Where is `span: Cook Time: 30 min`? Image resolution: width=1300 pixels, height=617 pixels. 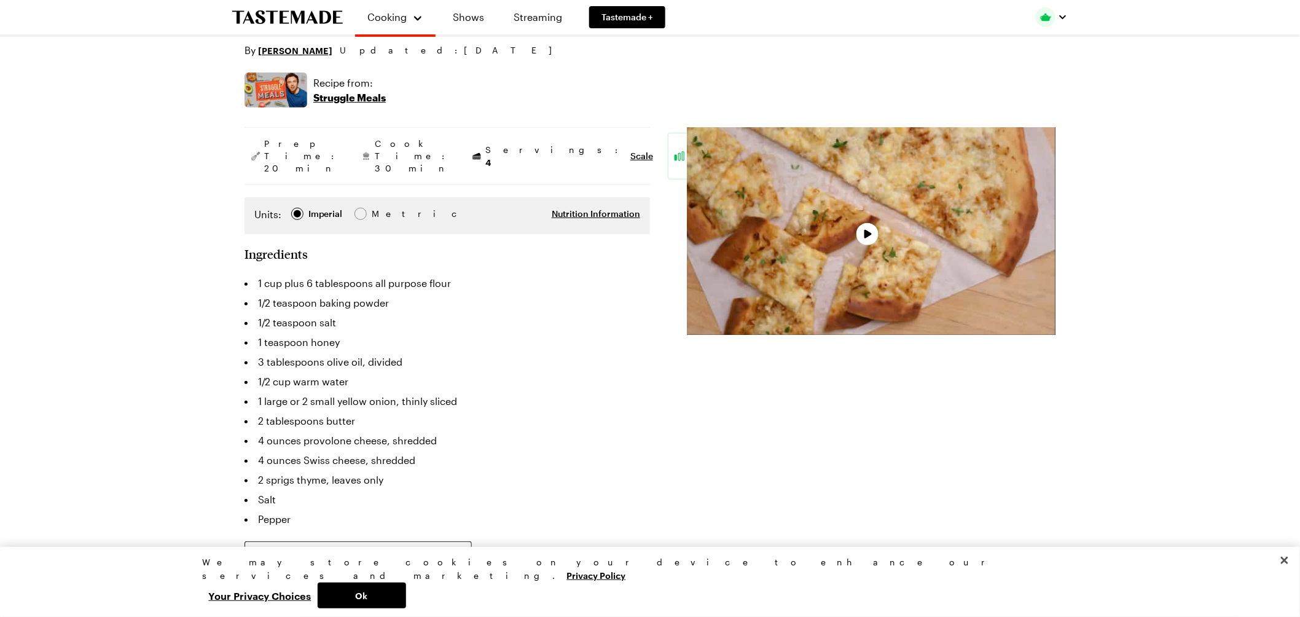 span: Cook Time: 30 min is located at coordinates (413, 156).